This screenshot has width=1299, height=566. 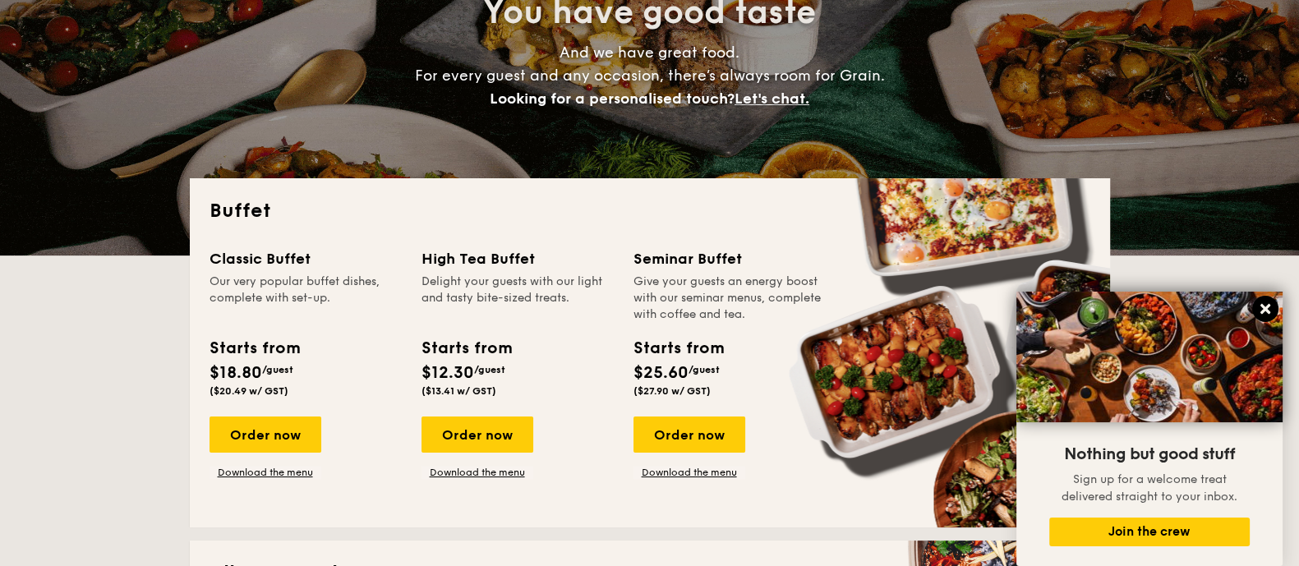 I want to click on span: Sign up for a welcome treat delivered straight to your inbox., so click(x=1150, y=488).